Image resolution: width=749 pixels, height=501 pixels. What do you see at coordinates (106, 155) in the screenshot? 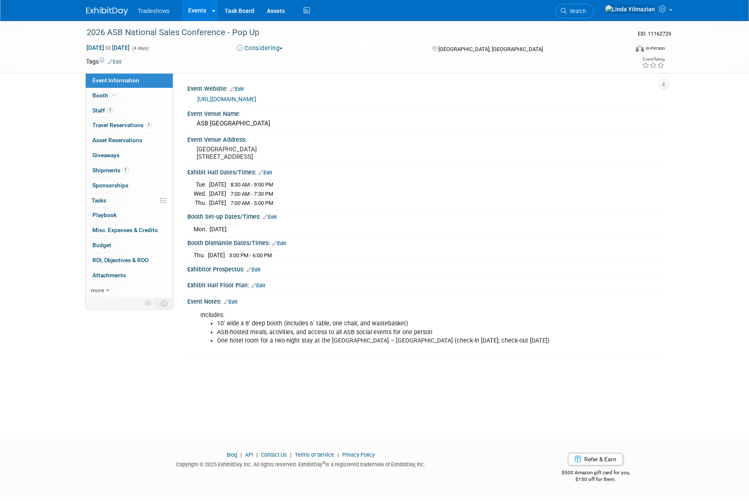
I see `span: Giveaways` at bounding box center [106, 155].